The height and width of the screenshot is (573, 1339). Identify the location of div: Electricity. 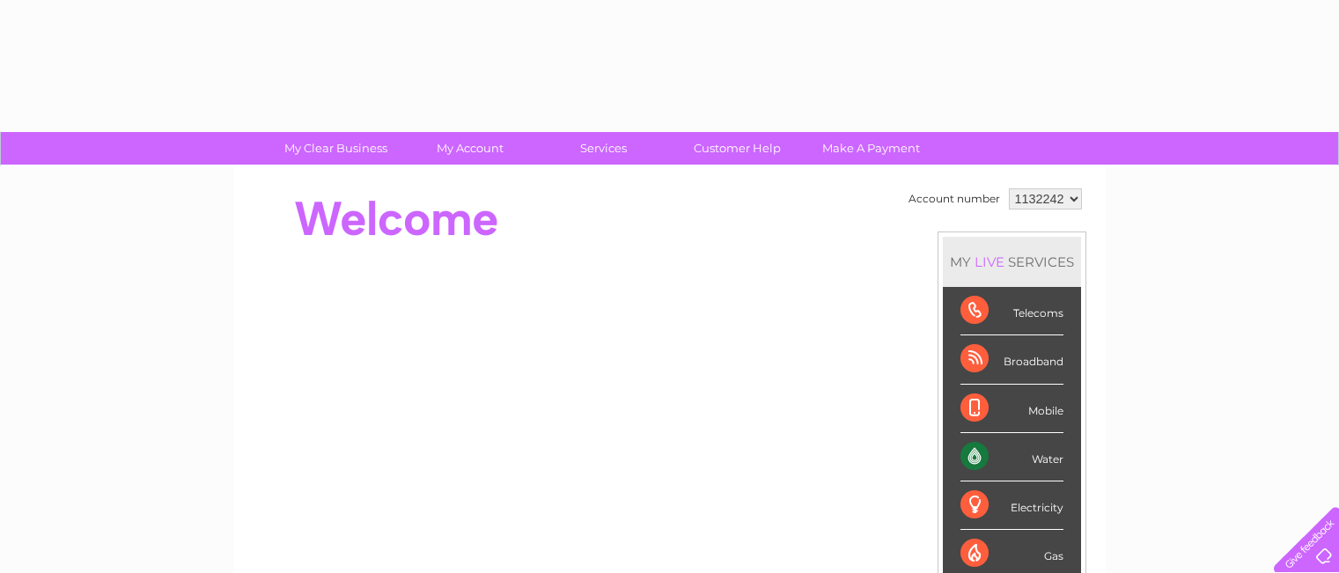
(1012, 505).